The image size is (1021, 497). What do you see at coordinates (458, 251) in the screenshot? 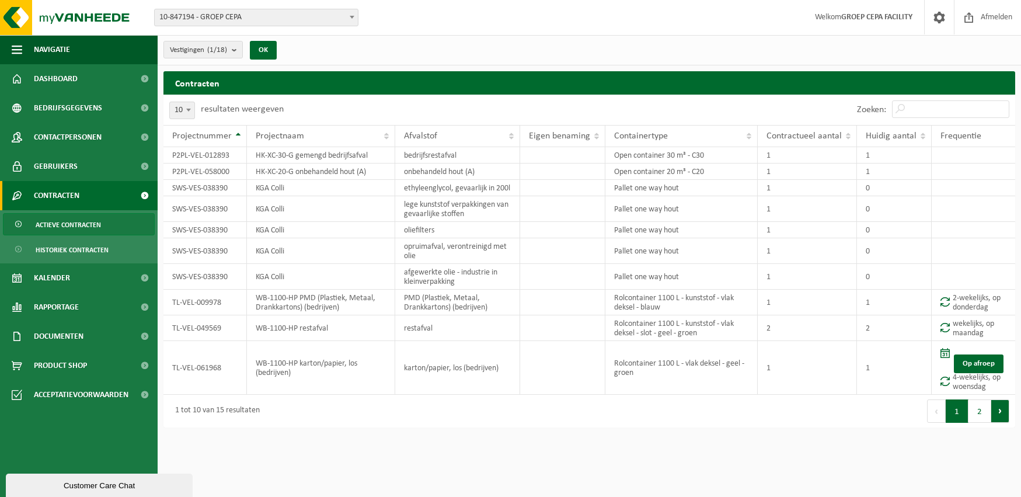
I see `td: opruimafval, verontreinigd met olie` at bounding box center [458, 251].